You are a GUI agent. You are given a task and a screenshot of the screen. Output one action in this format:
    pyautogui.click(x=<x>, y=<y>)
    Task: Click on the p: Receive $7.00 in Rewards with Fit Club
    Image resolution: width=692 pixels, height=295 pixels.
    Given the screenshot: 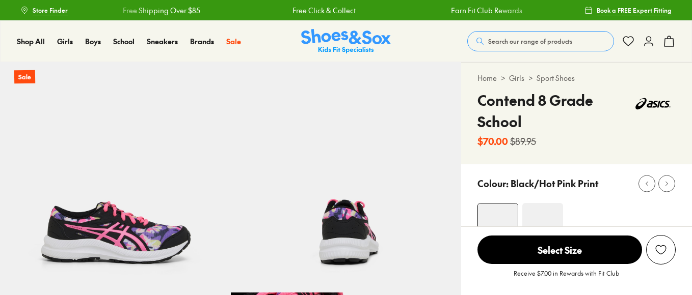 What is the action you would take?
    pyautogui.click(x=566, y=278)
    